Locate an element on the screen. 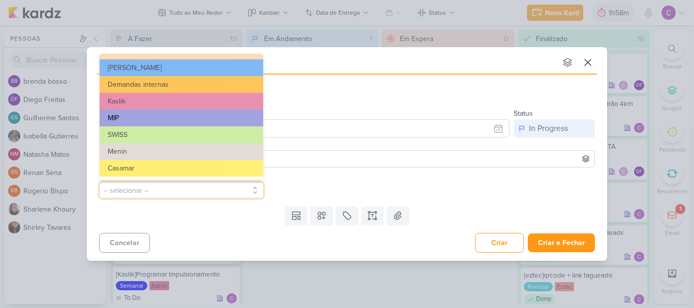 This screenshot has width=694, height=308. input: Kard Sem Título is located at coordinates (327, 62).